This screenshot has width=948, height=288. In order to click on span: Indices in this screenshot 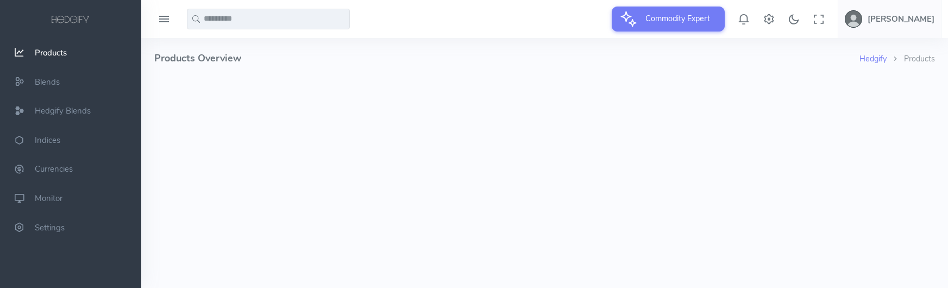, I will do `click(47, 140)`.